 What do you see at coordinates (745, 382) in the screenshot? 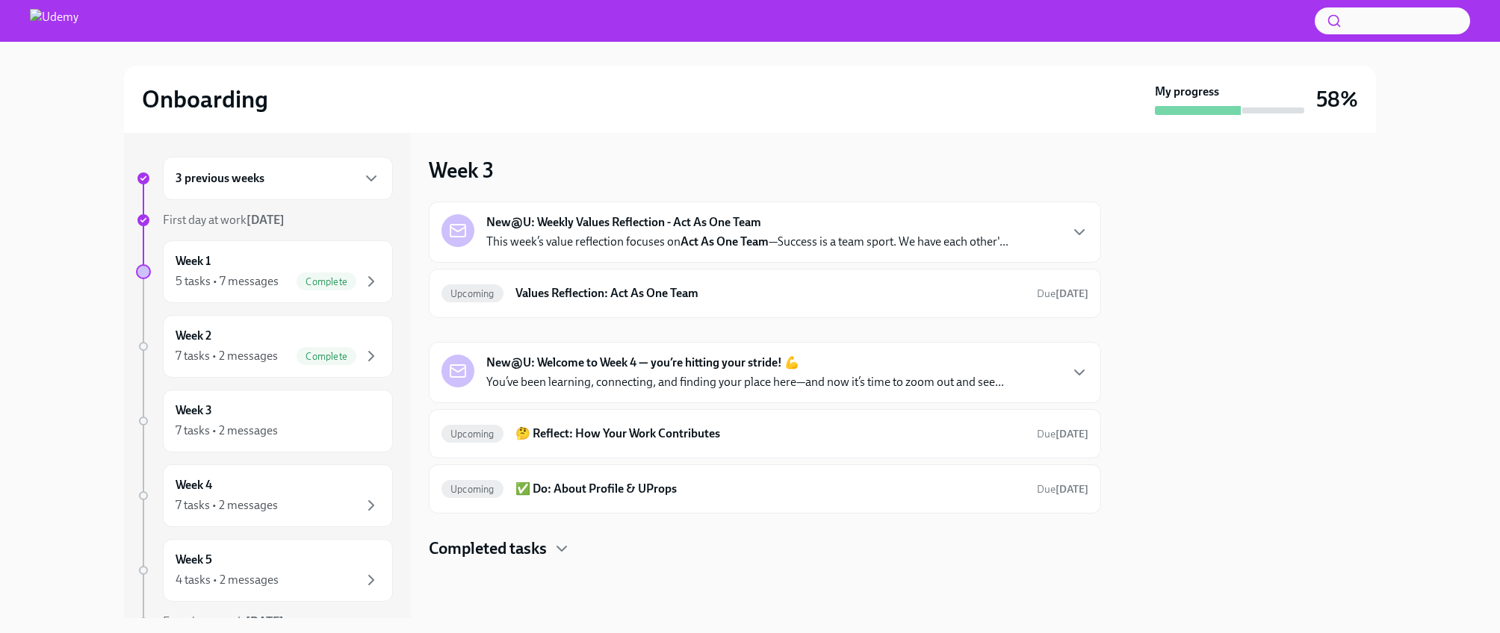
I see `p: You’ve been learning, connecting, and finding your place here—and now it’s time to zoom out and s...` at bounding box center [745, 382].